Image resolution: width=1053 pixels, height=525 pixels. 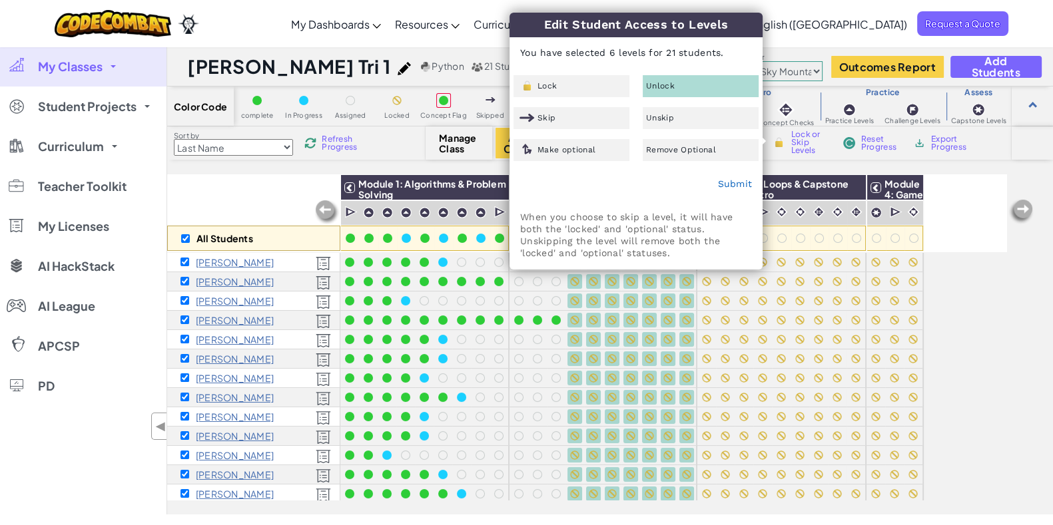 I want to click on span: Module 3: Loops & Capstone Project Intro, so click(x=782, y=189).